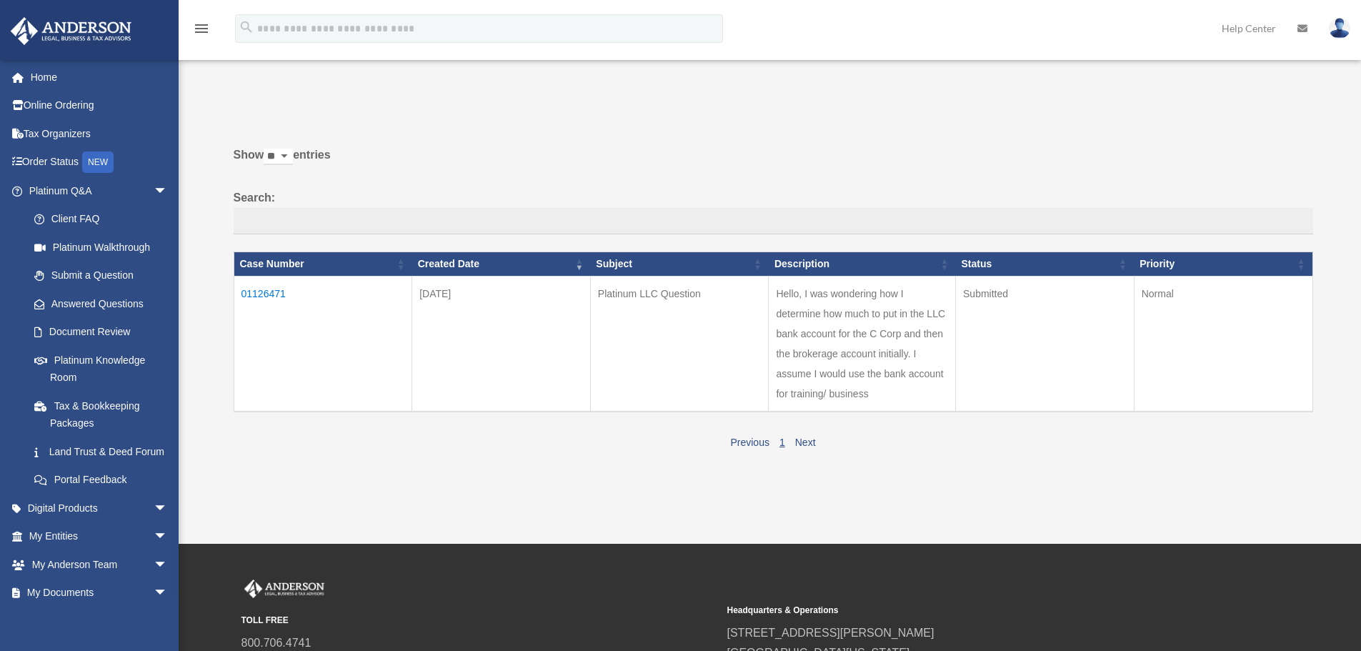 Image resolution: width=1361 pixels, height=651 pixels. I want to click on th: Created Date: activate to sort column ascending, so click(502, 264).